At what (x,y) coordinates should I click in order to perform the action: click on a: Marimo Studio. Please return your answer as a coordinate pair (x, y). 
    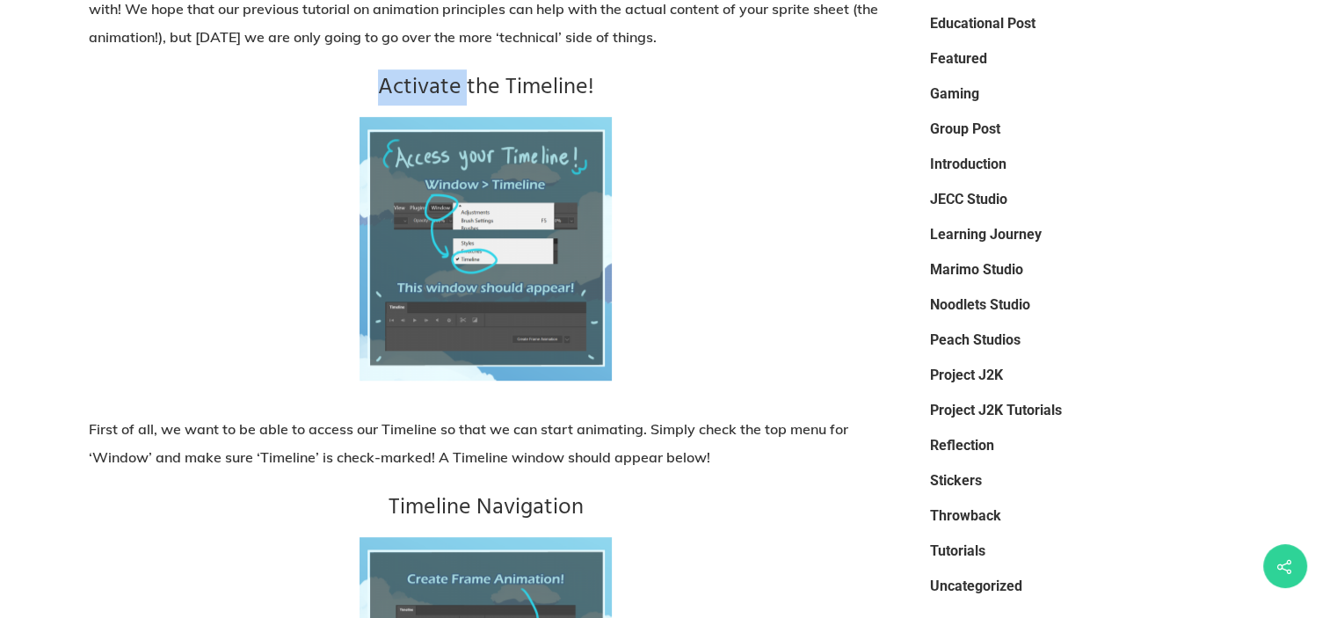
    Looking at the image, I should click on (1088, 270).